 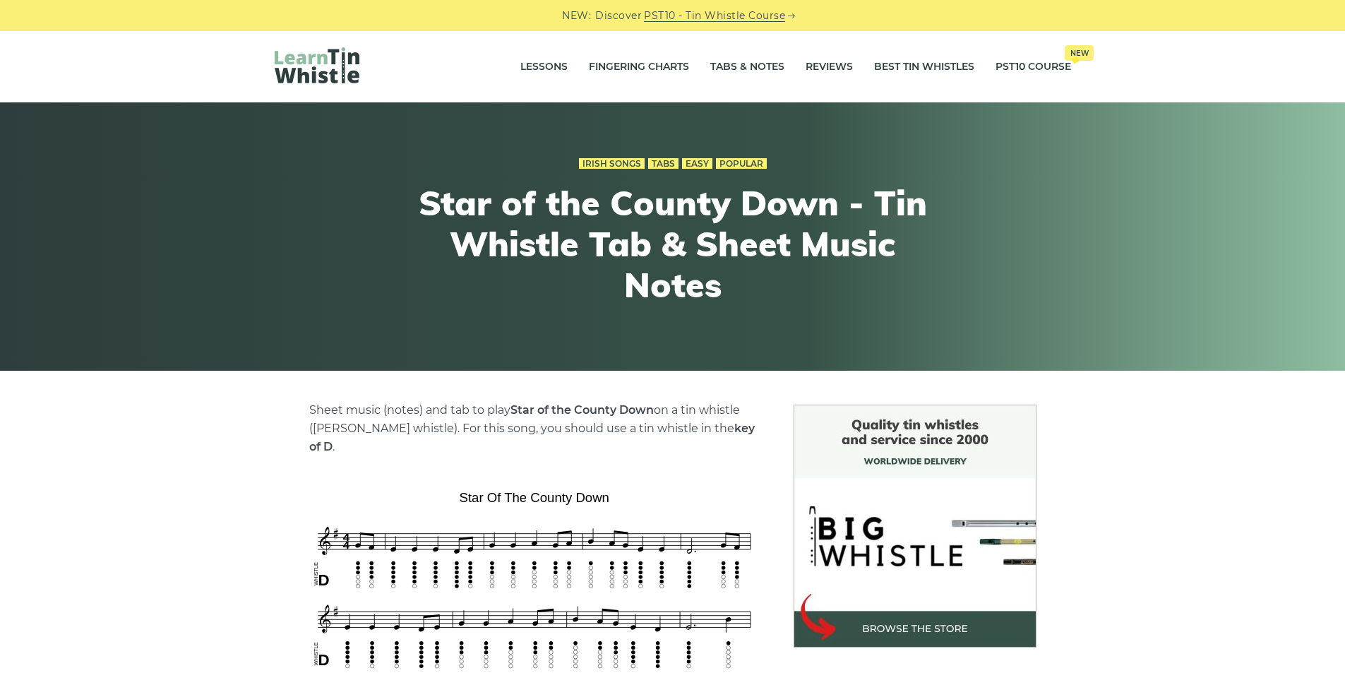 I want to click on a: Irish Songs, so click(x=611, y=164).